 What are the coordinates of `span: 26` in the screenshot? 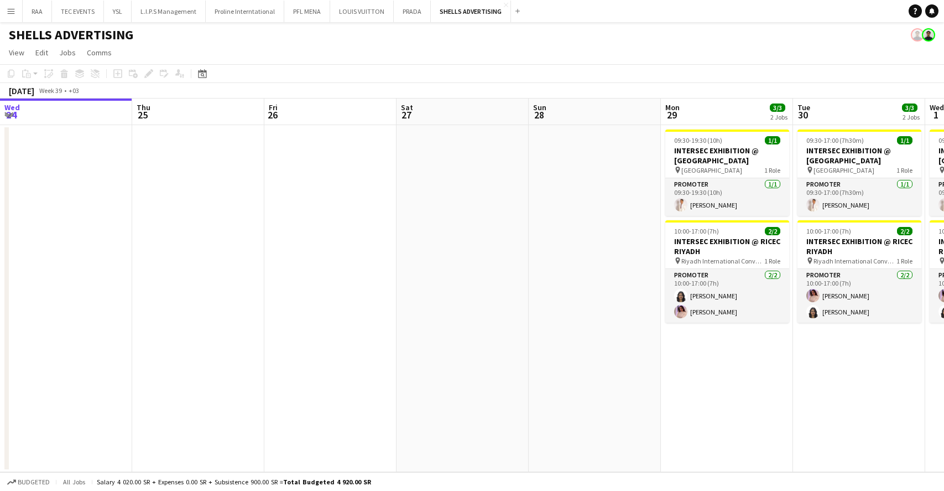 It's located at (272, 115).